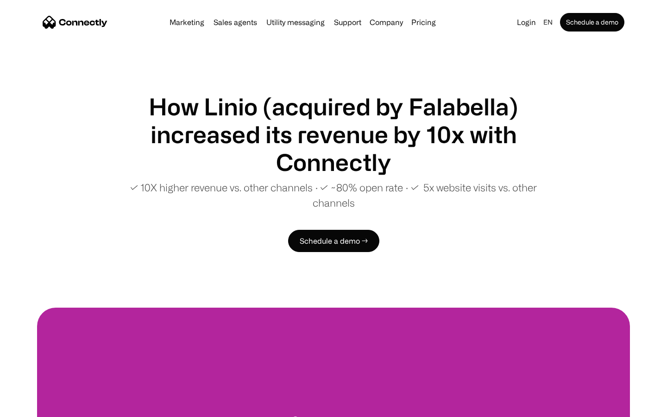 The image size is (667, 417). I want to click on a: Login, so click(526, 22).